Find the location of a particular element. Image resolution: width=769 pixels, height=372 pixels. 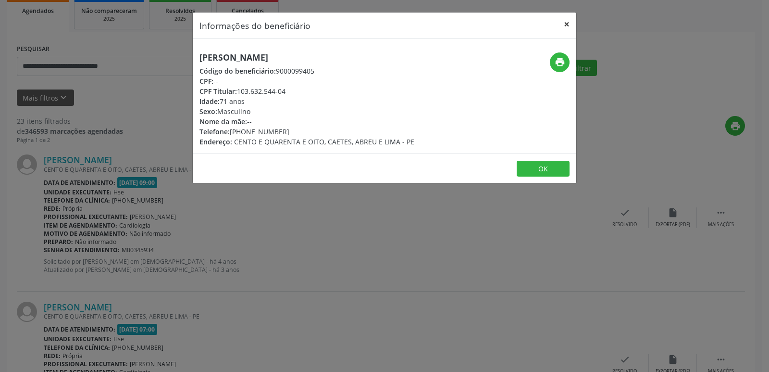

div: 103.632.544-04 is located at coordinates (307, 91).